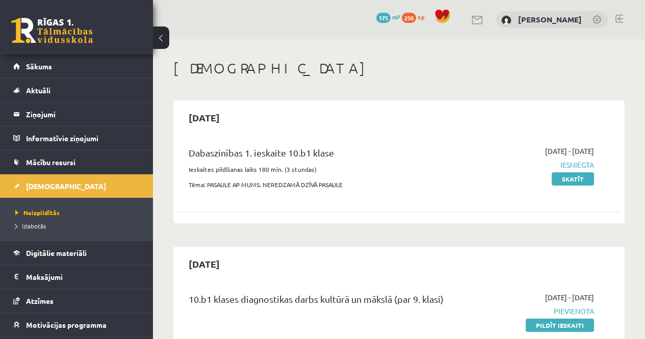  What do you see at coordinates (52, 31) in the screenshot?
I see `a: Rīgas 1. Tālmācības vidusskola` at bounding box center [52, 31].